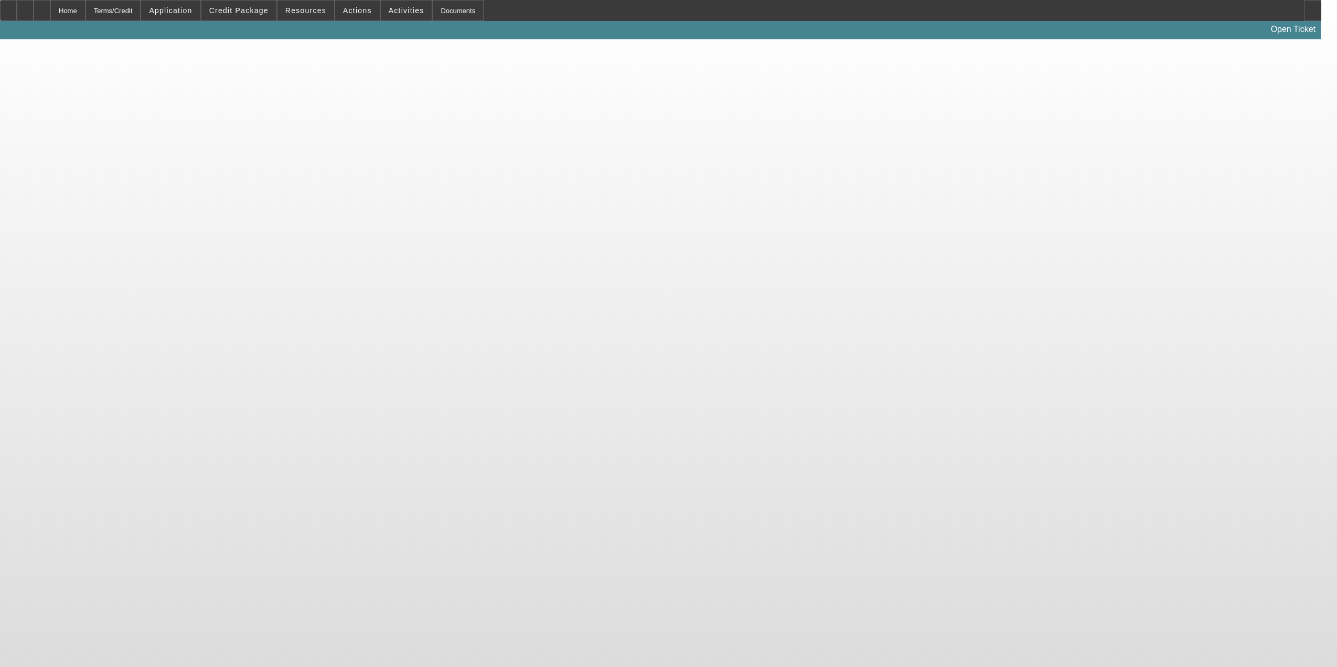  I want to click on button: Actions, so click(357, 10).